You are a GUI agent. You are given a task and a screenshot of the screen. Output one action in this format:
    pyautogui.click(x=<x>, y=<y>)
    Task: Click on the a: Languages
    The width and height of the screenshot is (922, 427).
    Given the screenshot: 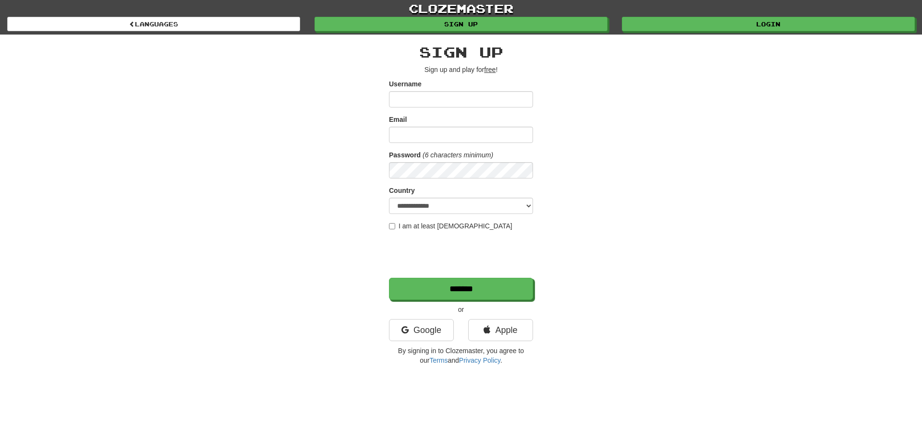 What is the action you would take?
    pyautogui.click(x=154, y=24)
    